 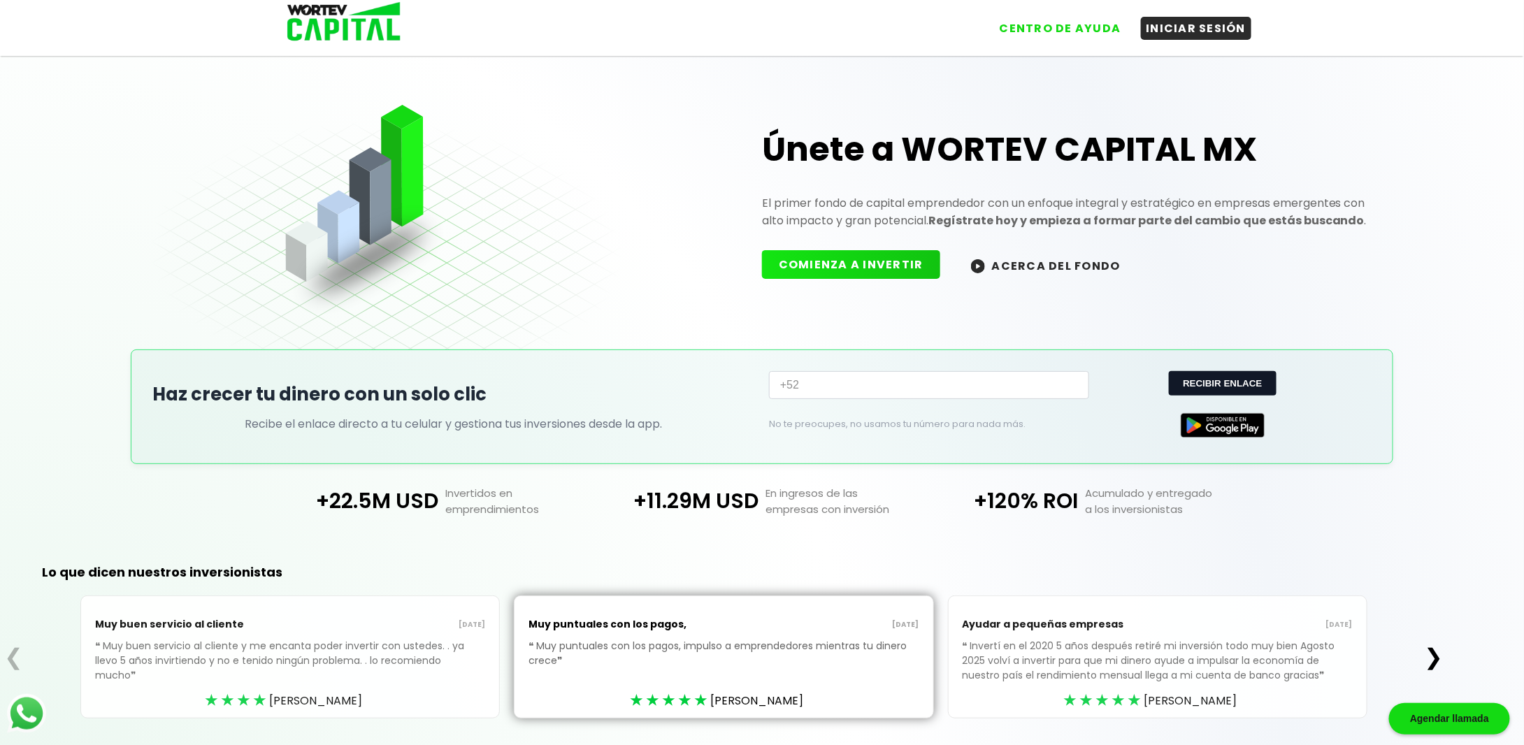 What do you see at coordinates (520, 501) in the screenshot?
I see `p: Invertidos en emprendimientos` at bounding box center [520, 501].